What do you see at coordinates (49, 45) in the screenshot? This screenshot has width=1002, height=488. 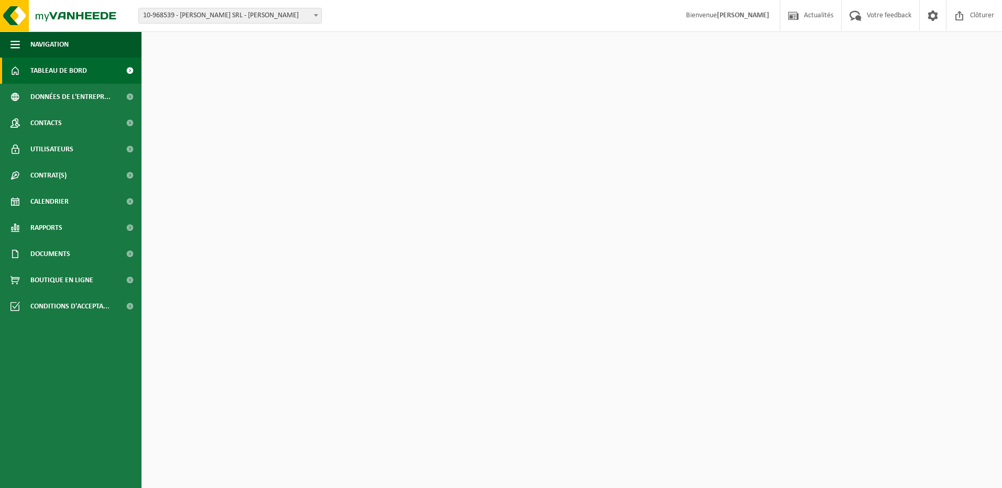 I see `span: Navigation` at bounding box center [49, 45].